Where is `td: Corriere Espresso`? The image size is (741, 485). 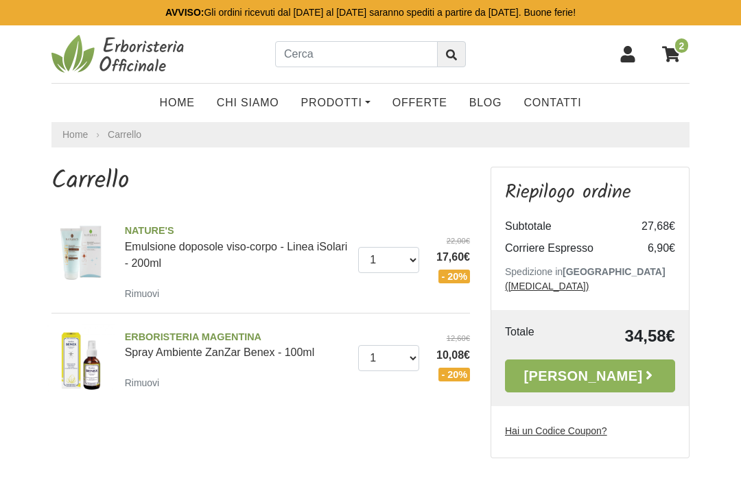 td: Corriere Espresso is located at coordinates (562, 248).